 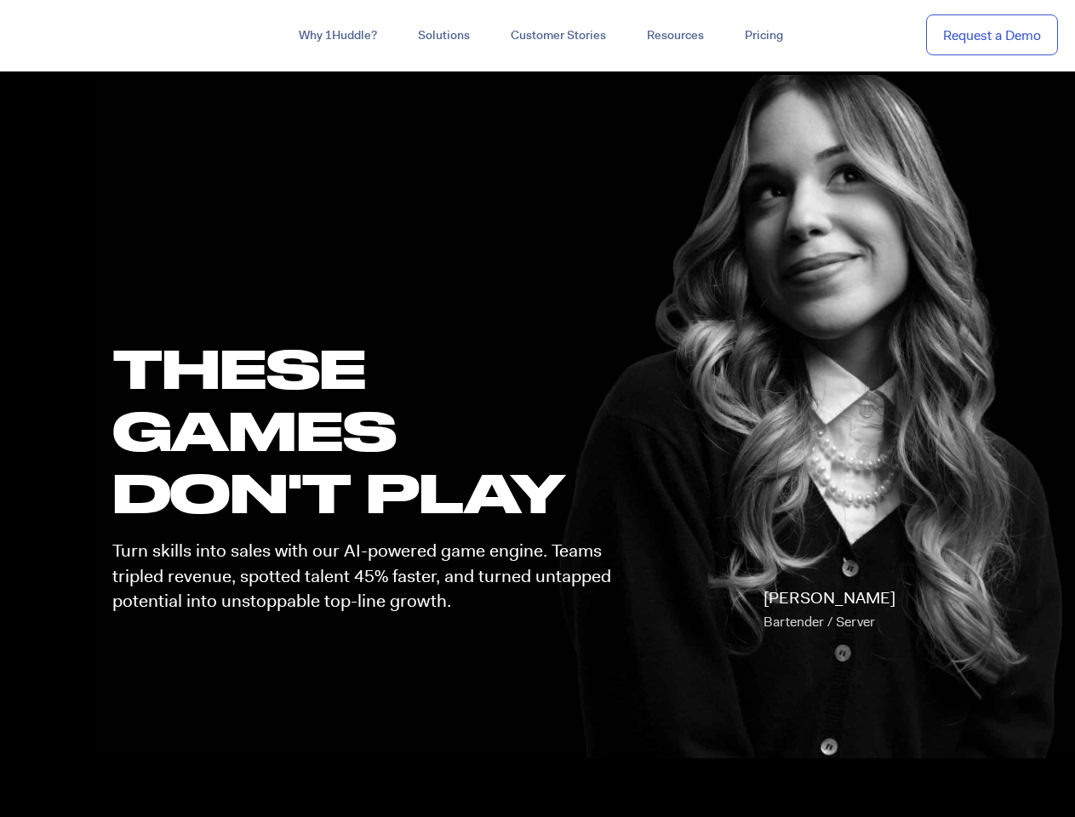 I want to click on a: Request a Demo, so click(x=992, y=35).